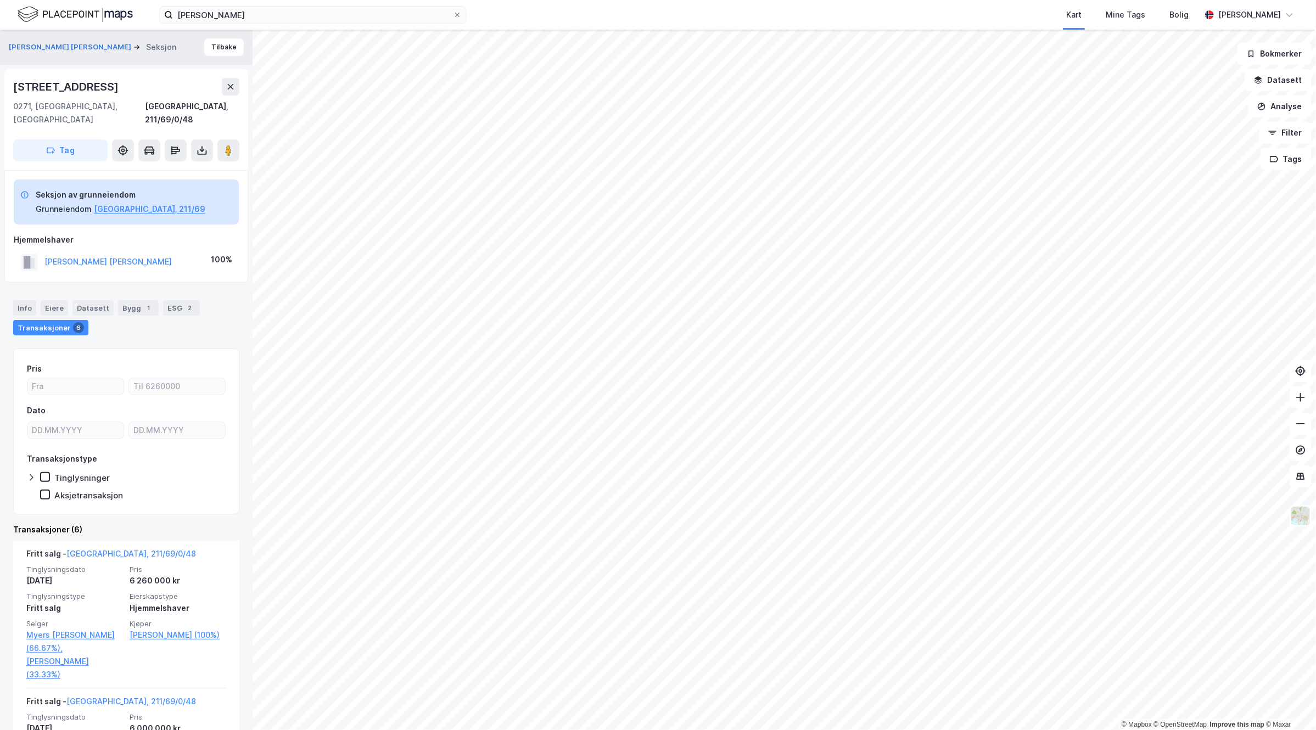  I want to click on div: Bolig, so click(1179, 15).